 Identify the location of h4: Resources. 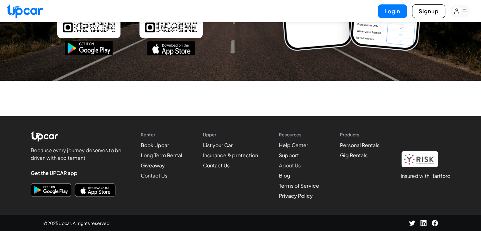
(299, 135).